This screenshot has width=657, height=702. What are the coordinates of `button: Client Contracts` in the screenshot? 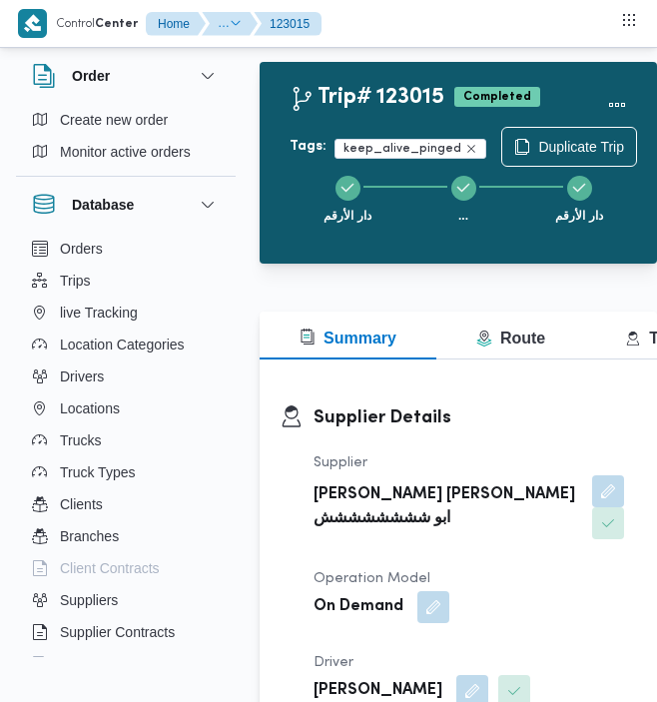 It's located at (126, 569).